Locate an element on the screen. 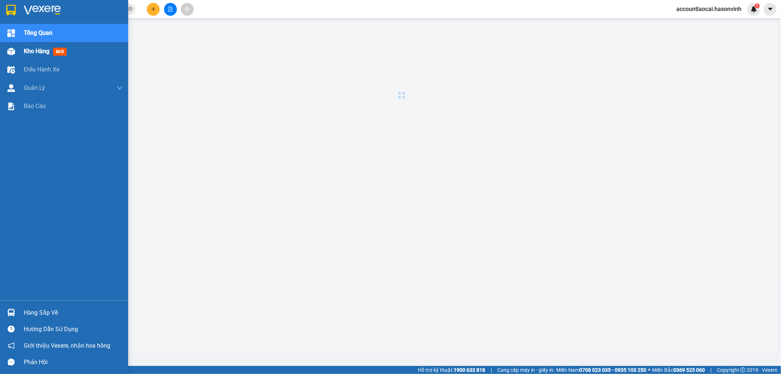 This screenshot has width=781, height=374. img: icon-new-feature is located at coordinates (754, 9).